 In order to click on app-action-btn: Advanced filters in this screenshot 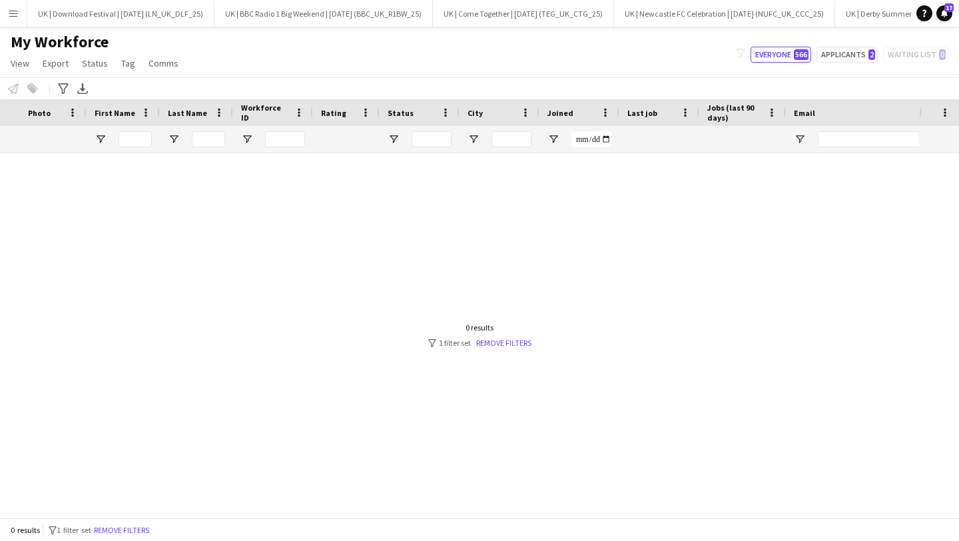, I will do `click(63, 89)`.